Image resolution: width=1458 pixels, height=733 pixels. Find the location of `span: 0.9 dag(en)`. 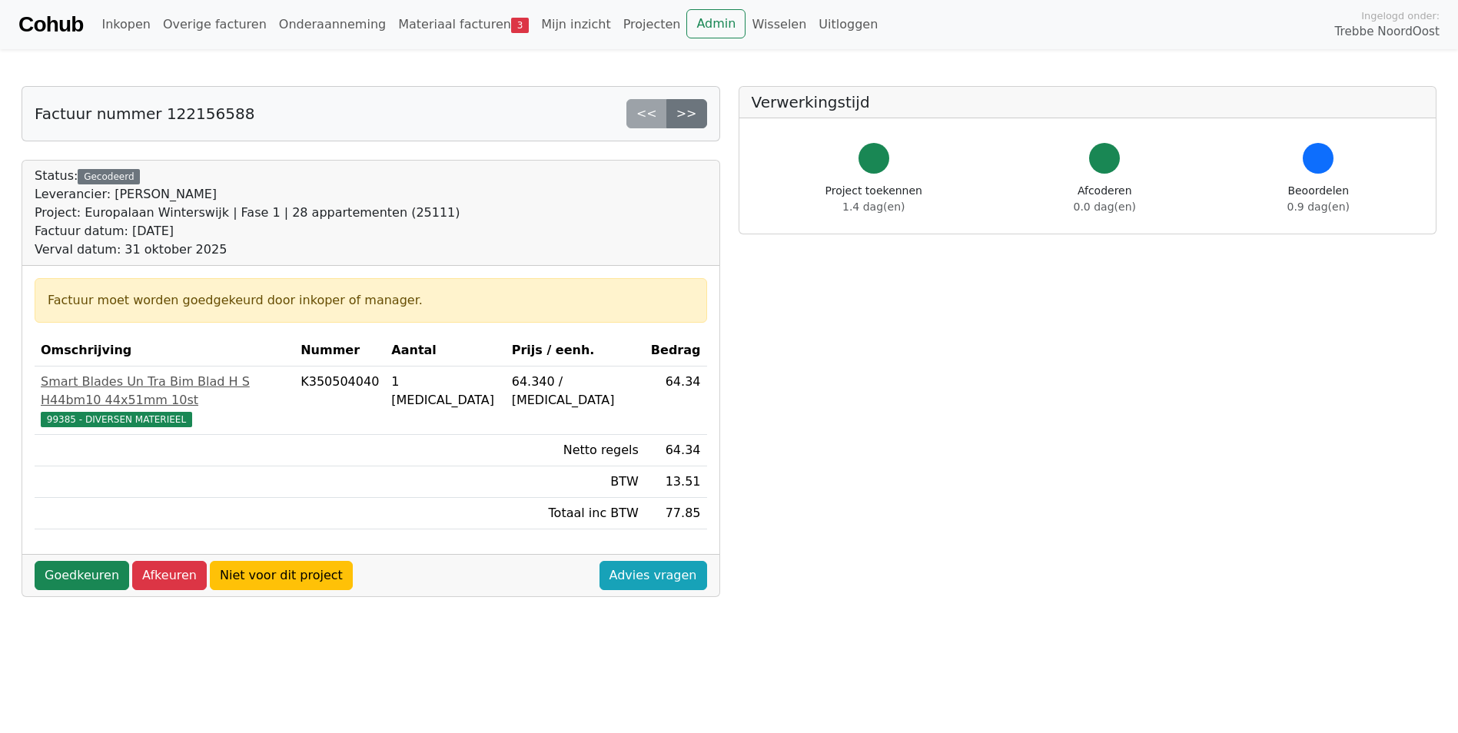

span: 0.9 dag(en) is located at coordinates (1318, 207).